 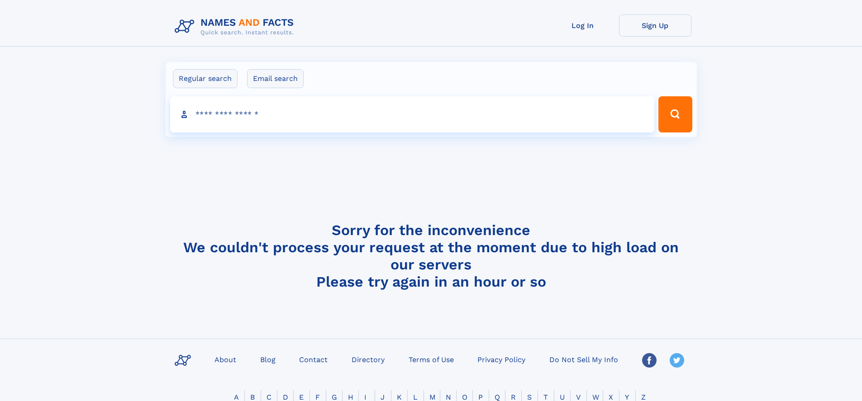 I want to click on a: Contact, so click(x=313, y=359).